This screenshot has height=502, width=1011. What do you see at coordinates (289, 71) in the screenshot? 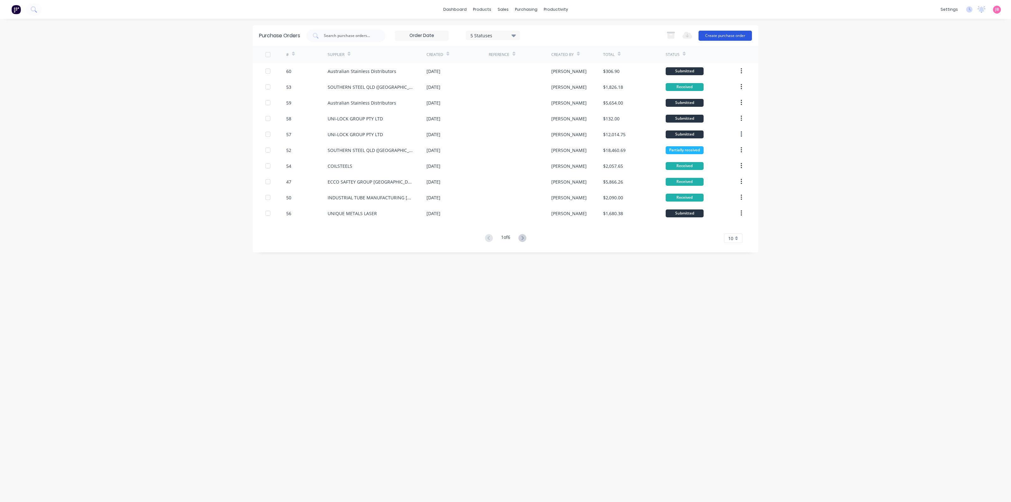
I see `div: 60` at bounding box center [289, 71].